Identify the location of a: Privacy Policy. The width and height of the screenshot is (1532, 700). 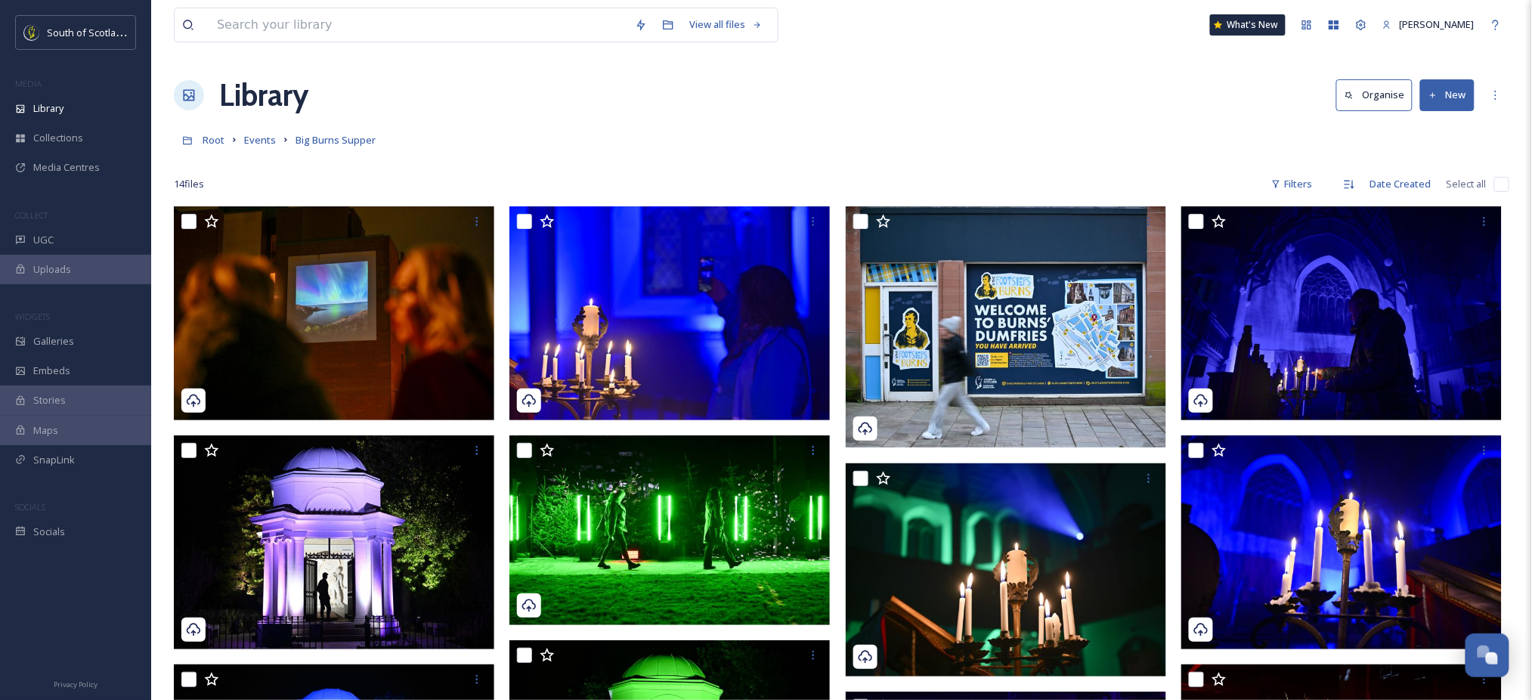
(76, 683).